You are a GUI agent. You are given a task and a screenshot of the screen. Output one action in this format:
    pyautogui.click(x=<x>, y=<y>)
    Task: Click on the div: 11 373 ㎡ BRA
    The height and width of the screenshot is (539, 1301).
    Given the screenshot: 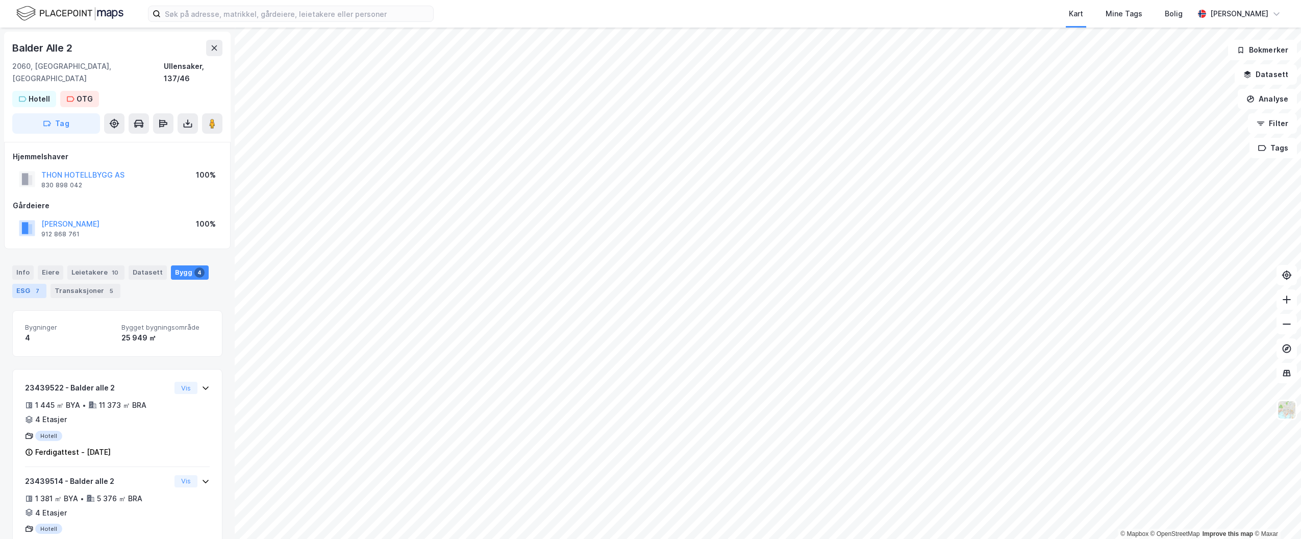 What is the action you would take?
    pyautogui.click(x=122, y=405)
    